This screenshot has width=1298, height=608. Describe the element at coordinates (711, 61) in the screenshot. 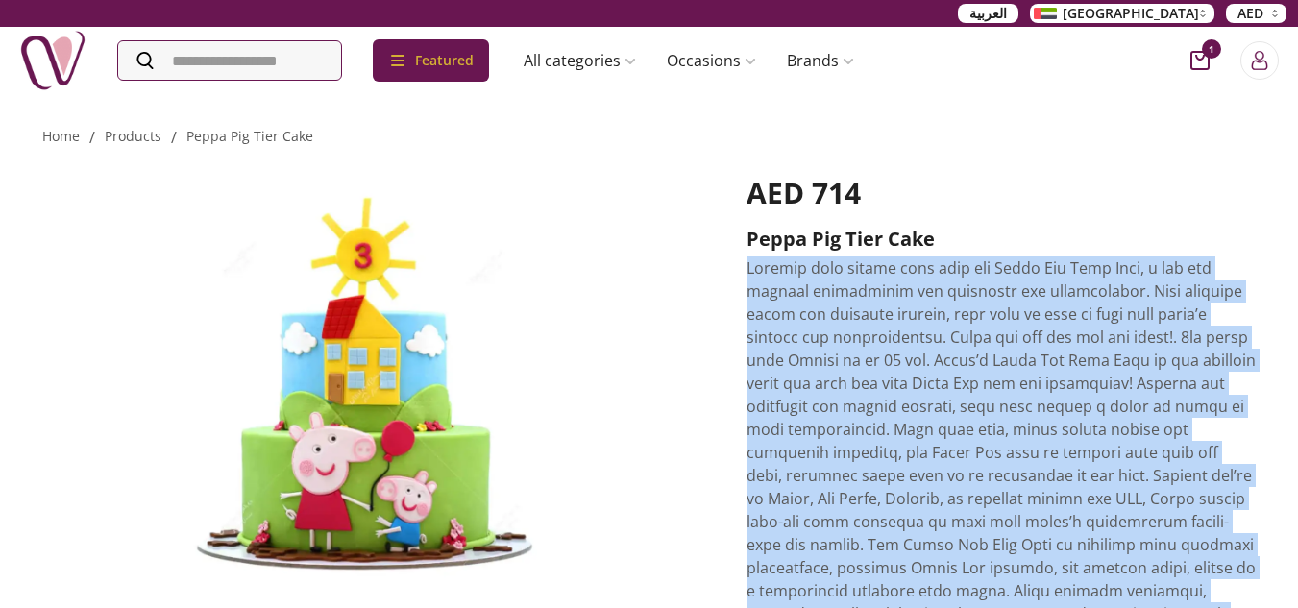

I see `a: Occasions` at that location.